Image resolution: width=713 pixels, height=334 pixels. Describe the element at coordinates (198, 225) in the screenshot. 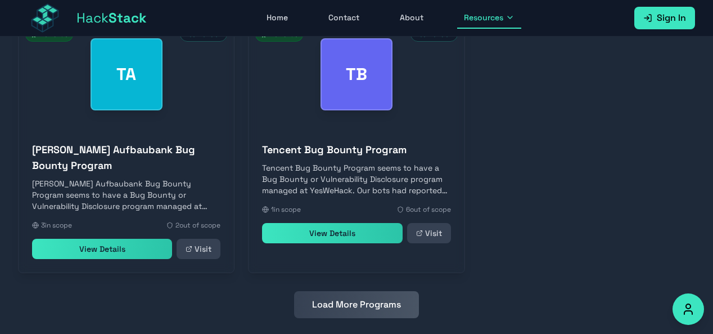

I see `span: 2 out of scope` at that location.